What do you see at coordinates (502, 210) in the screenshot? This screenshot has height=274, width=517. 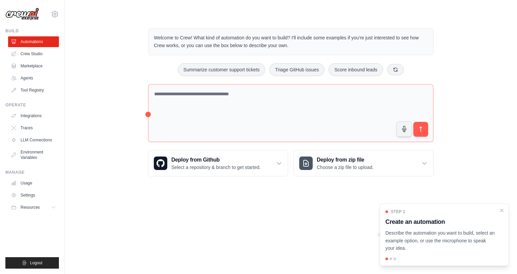 I see `button: Close walkthrough` at bounding box center [502, 210].